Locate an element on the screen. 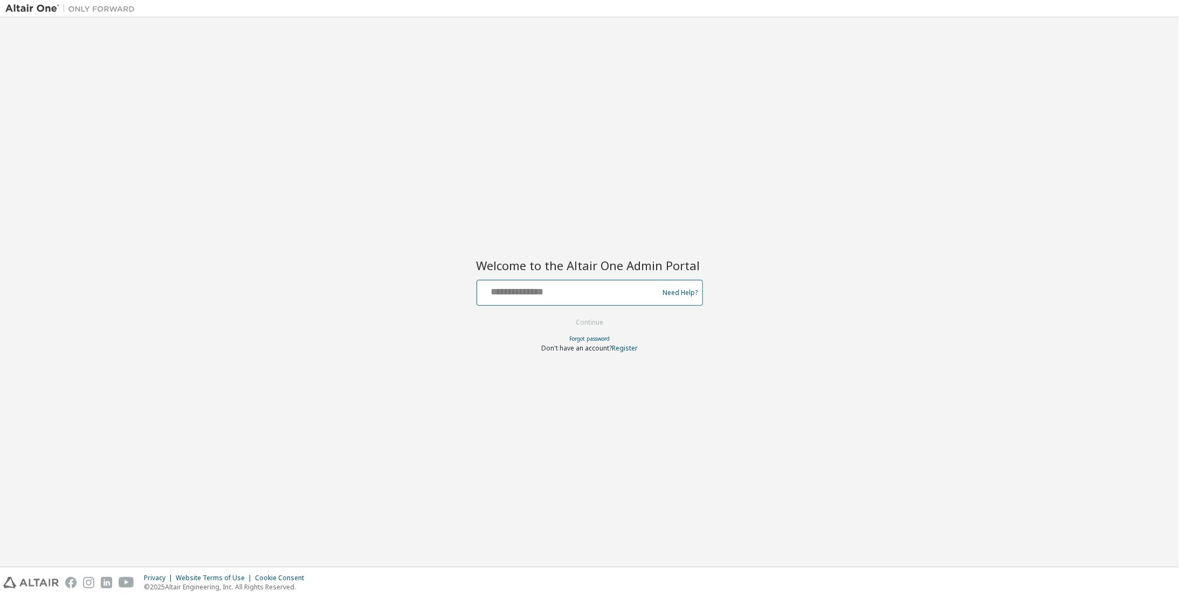  a: Need Help? is located at coordinates (681, 292).